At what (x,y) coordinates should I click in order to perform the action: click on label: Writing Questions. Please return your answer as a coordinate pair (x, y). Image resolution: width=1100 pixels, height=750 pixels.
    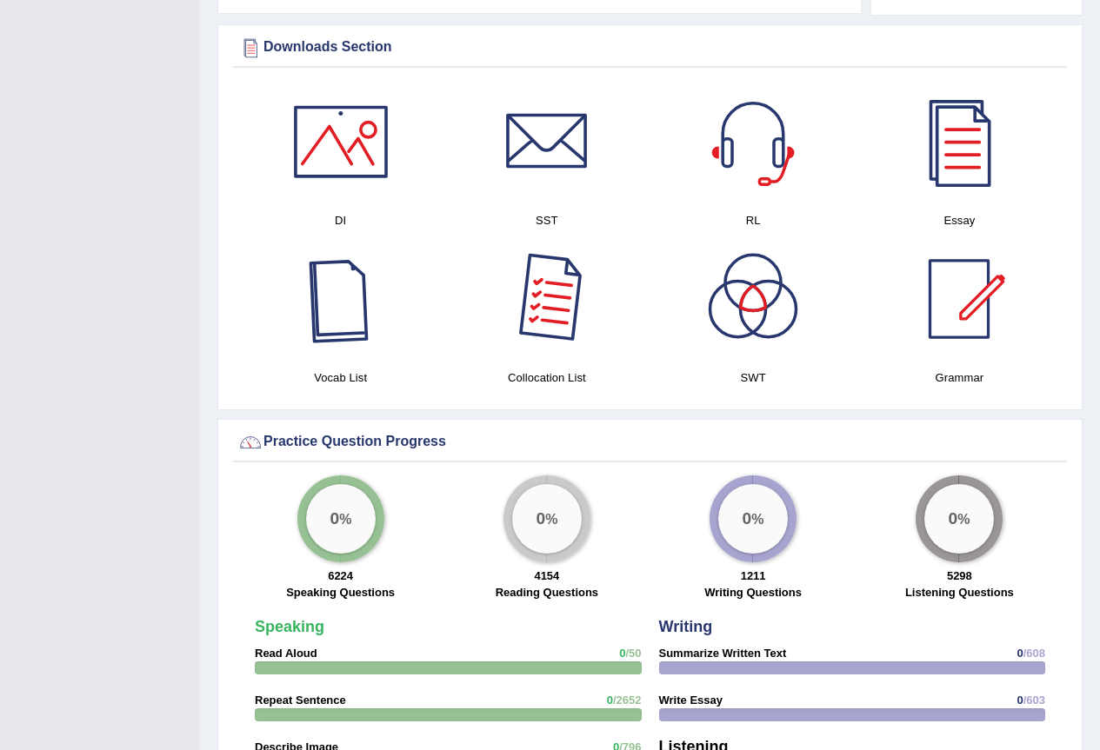
    Looking at the image, I should click on (753, 592).